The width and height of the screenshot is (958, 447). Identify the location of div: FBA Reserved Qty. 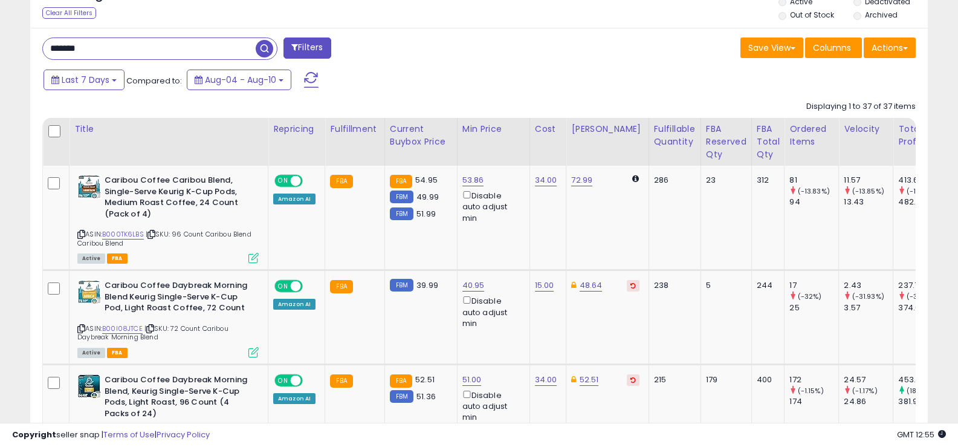
(726, 141).